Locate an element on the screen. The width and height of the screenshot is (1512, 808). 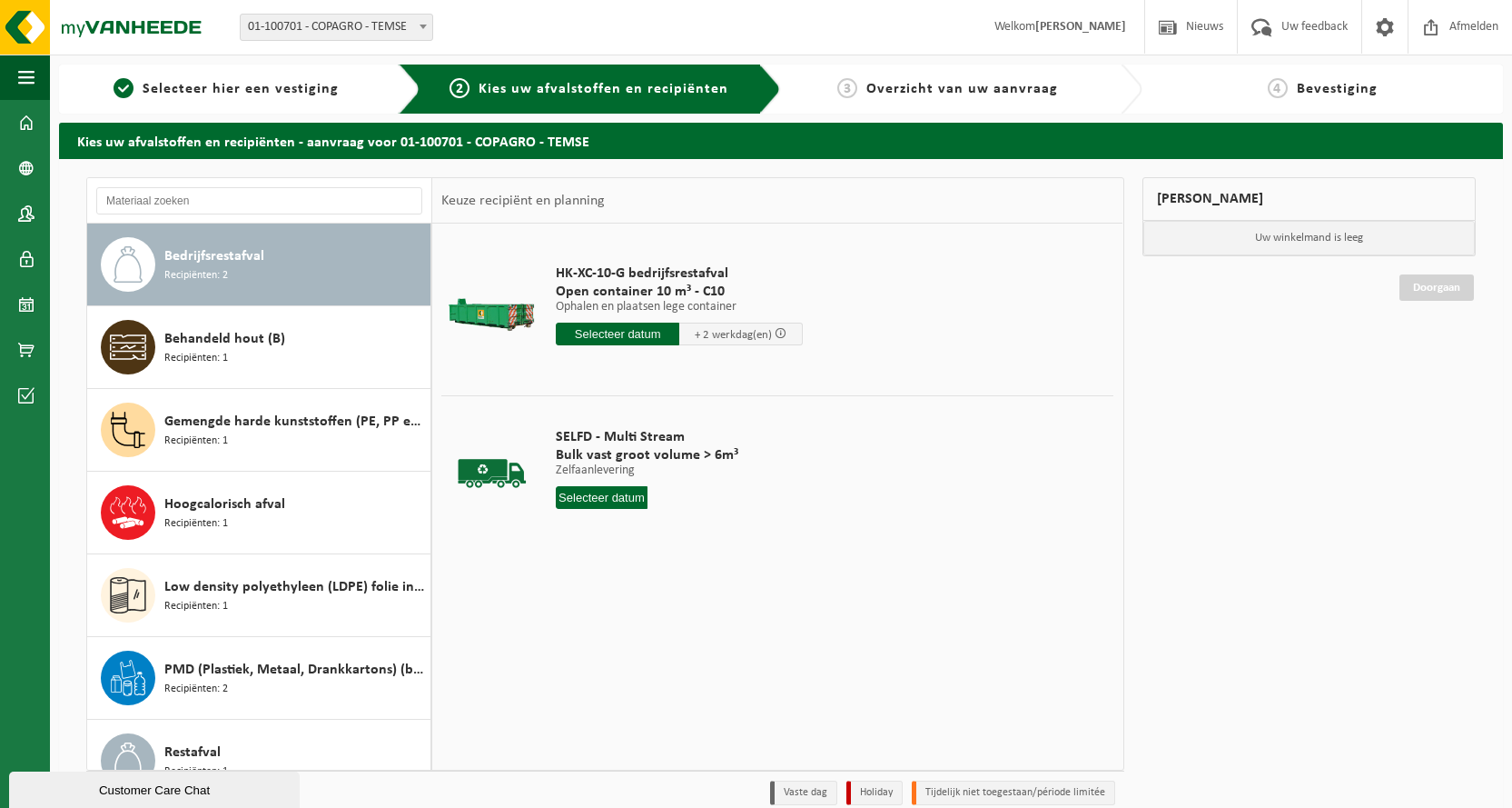
button: Hoogcalorisch afval Recipiënten: 1 is located at coordinates (259, 513).